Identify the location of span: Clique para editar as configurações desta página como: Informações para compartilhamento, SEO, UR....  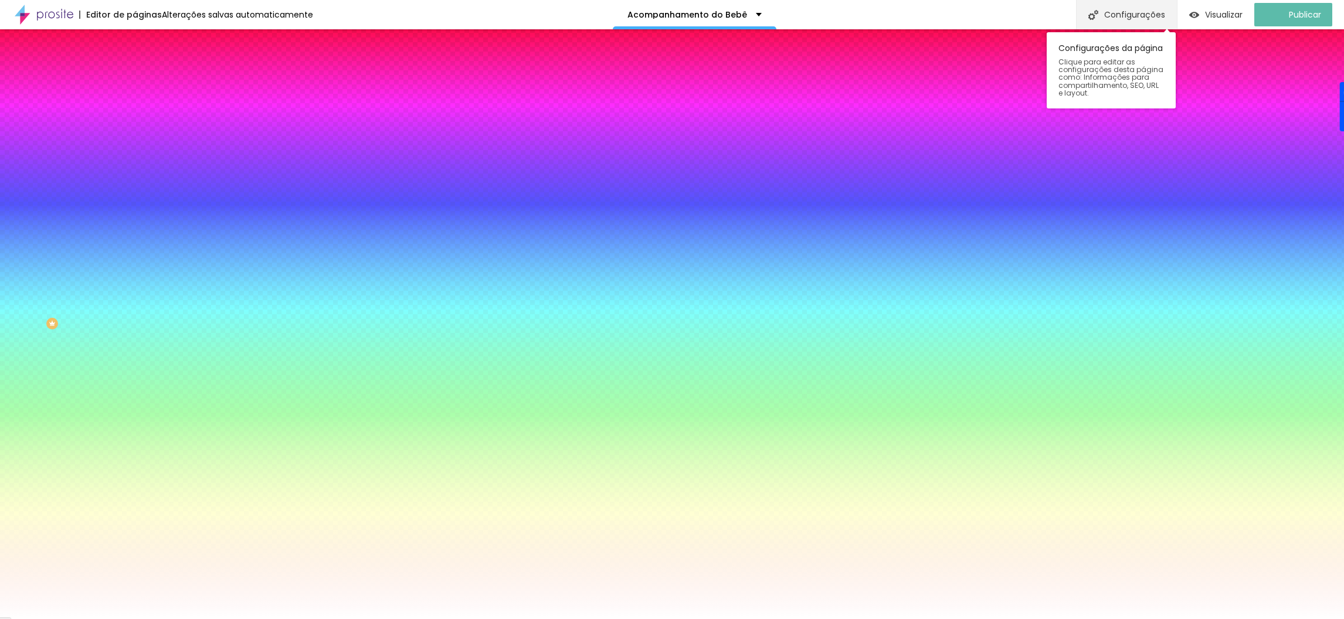
(1111, 77).